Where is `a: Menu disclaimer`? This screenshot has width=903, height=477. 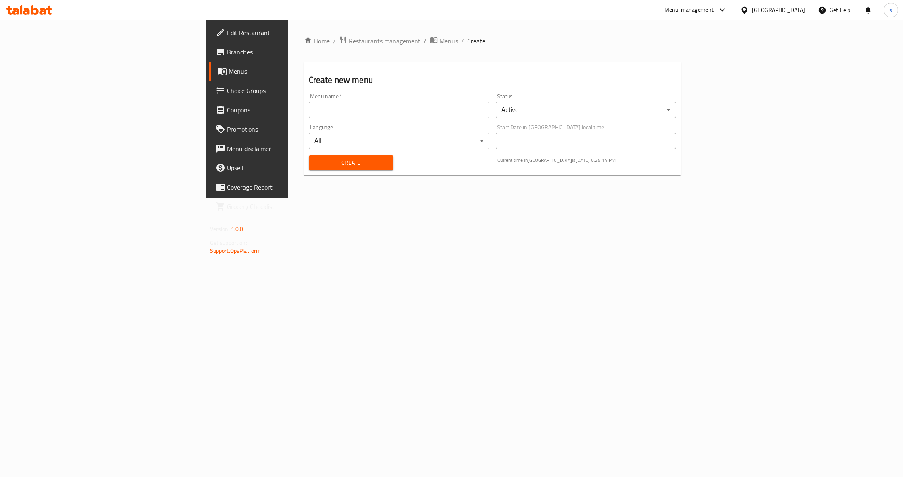 a: Menu disclaimer is located at coordinates (283, 149).